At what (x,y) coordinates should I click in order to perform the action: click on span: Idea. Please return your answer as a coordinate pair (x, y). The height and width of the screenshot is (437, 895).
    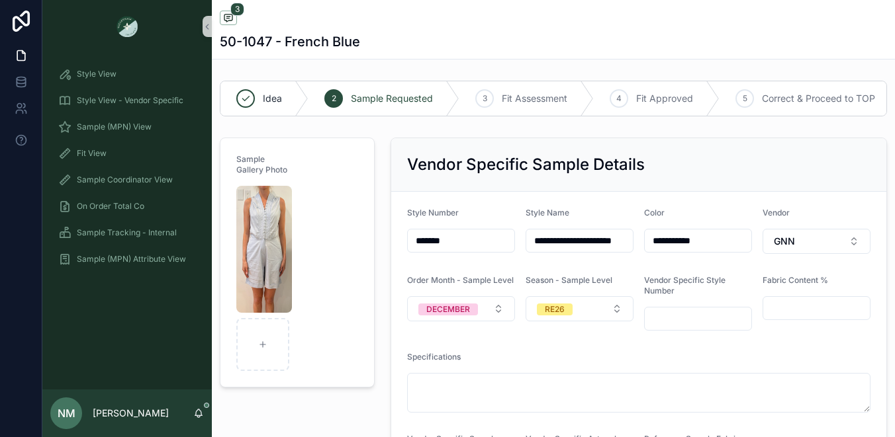
    Looking at the image, I should click on (272, 99).